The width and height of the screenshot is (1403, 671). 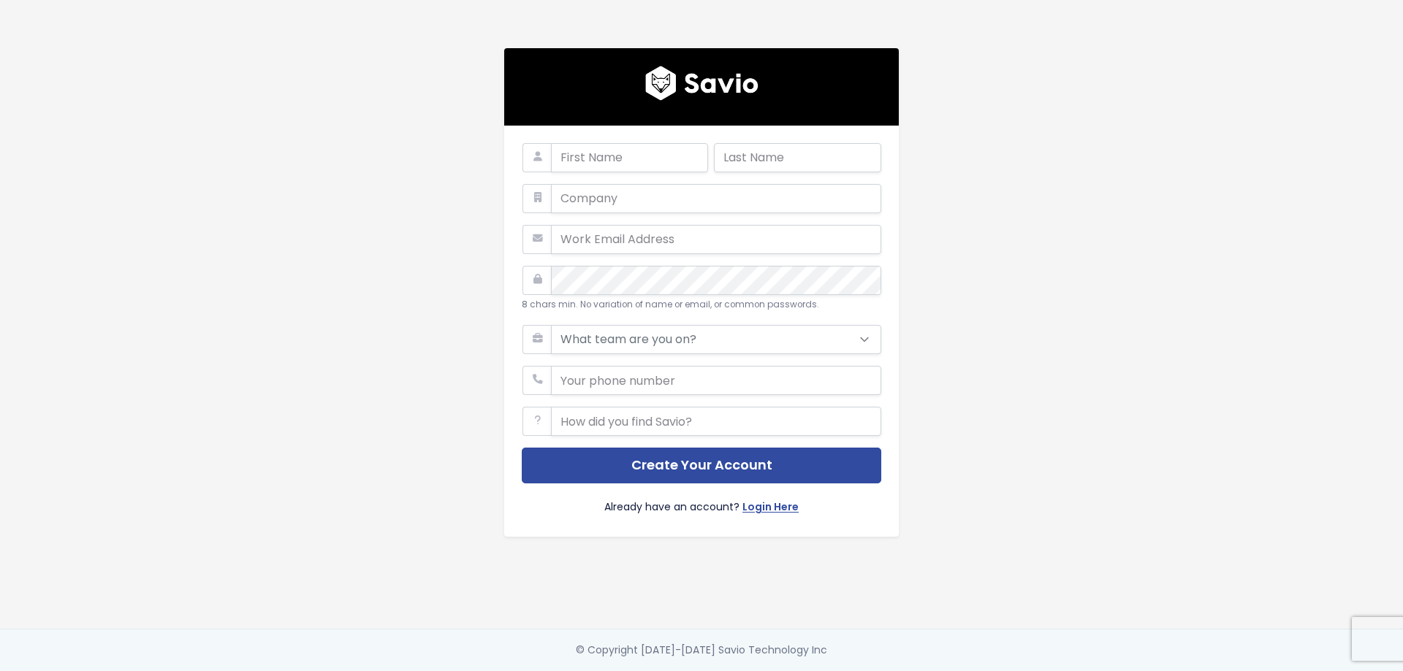 I want to click on input: Your phone number, so click(x=716, y=381).